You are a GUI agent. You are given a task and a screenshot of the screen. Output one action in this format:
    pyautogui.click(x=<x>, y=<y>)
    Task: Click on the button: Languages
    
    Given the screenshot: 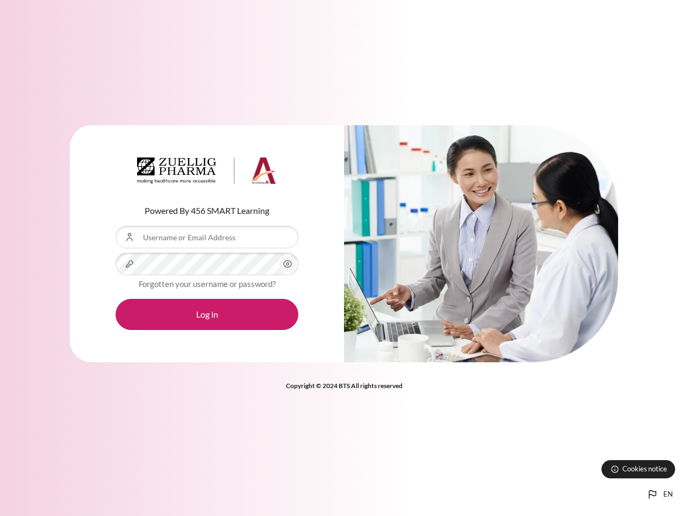 What is the action you would take?
    pyautogui.click(x=660, y=495)
    